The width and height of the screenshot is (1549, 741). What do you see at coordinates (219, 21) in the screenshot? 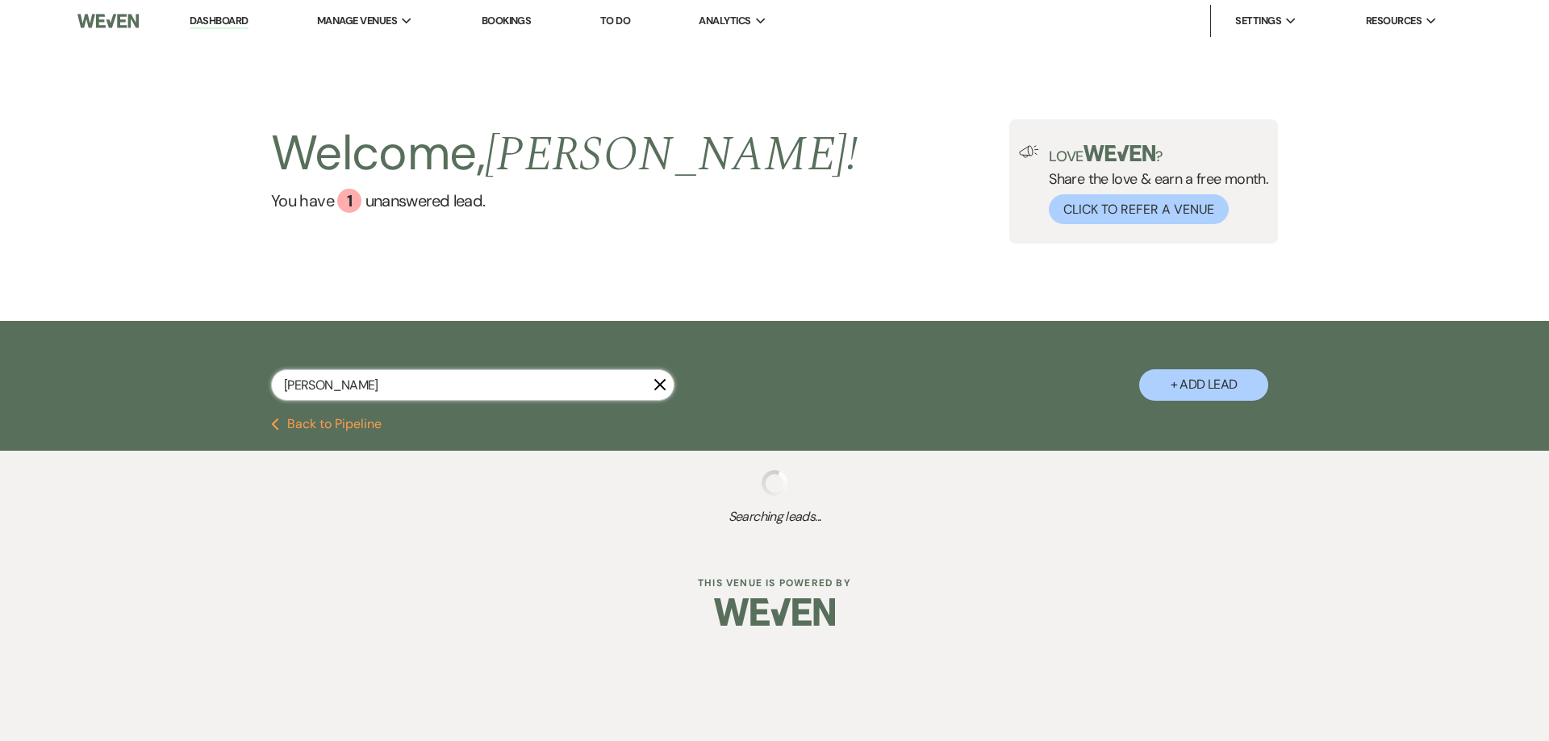
I see `a: Dashboard` at bounding box center [219, 21].